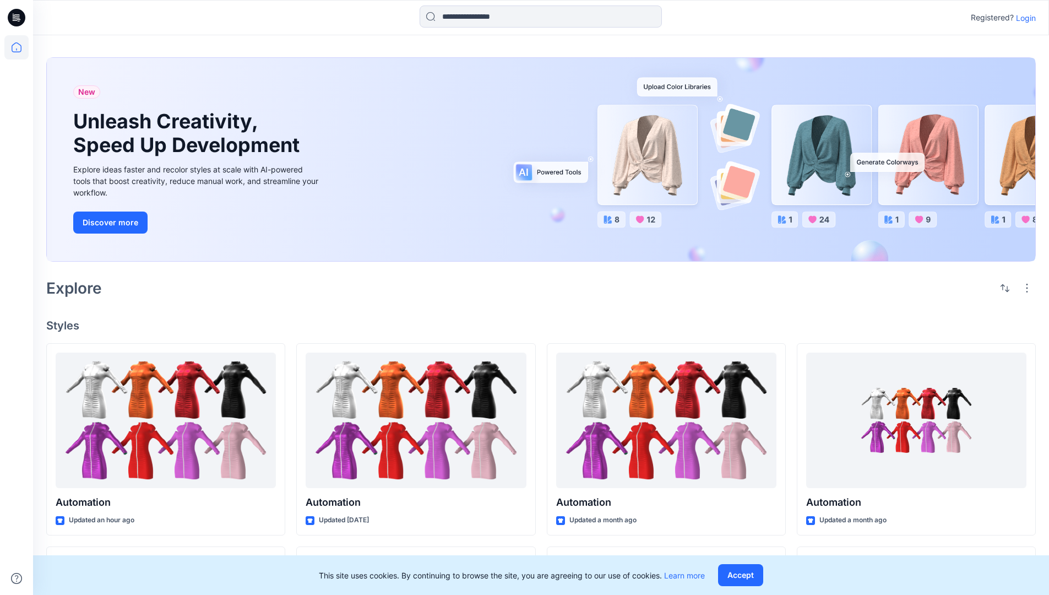 The height and width of the screenshot is (595, 1049). I want to click on h4: Styles, so click(541, 325).